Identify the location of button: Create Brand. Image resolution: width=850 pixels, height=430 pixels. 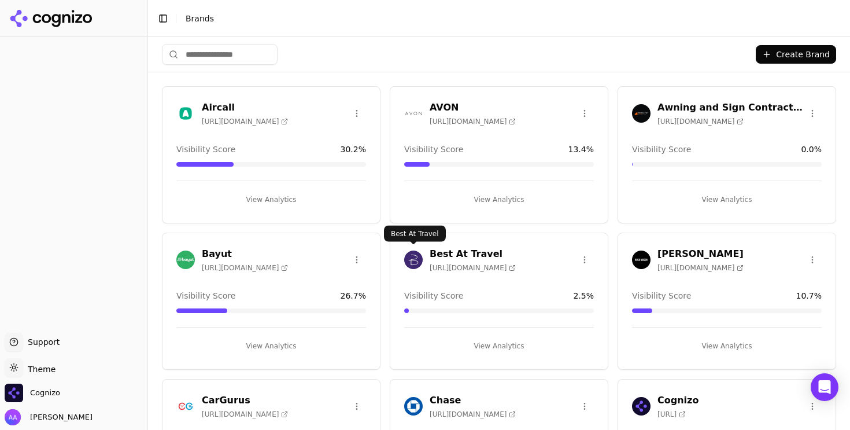
(796, 54).